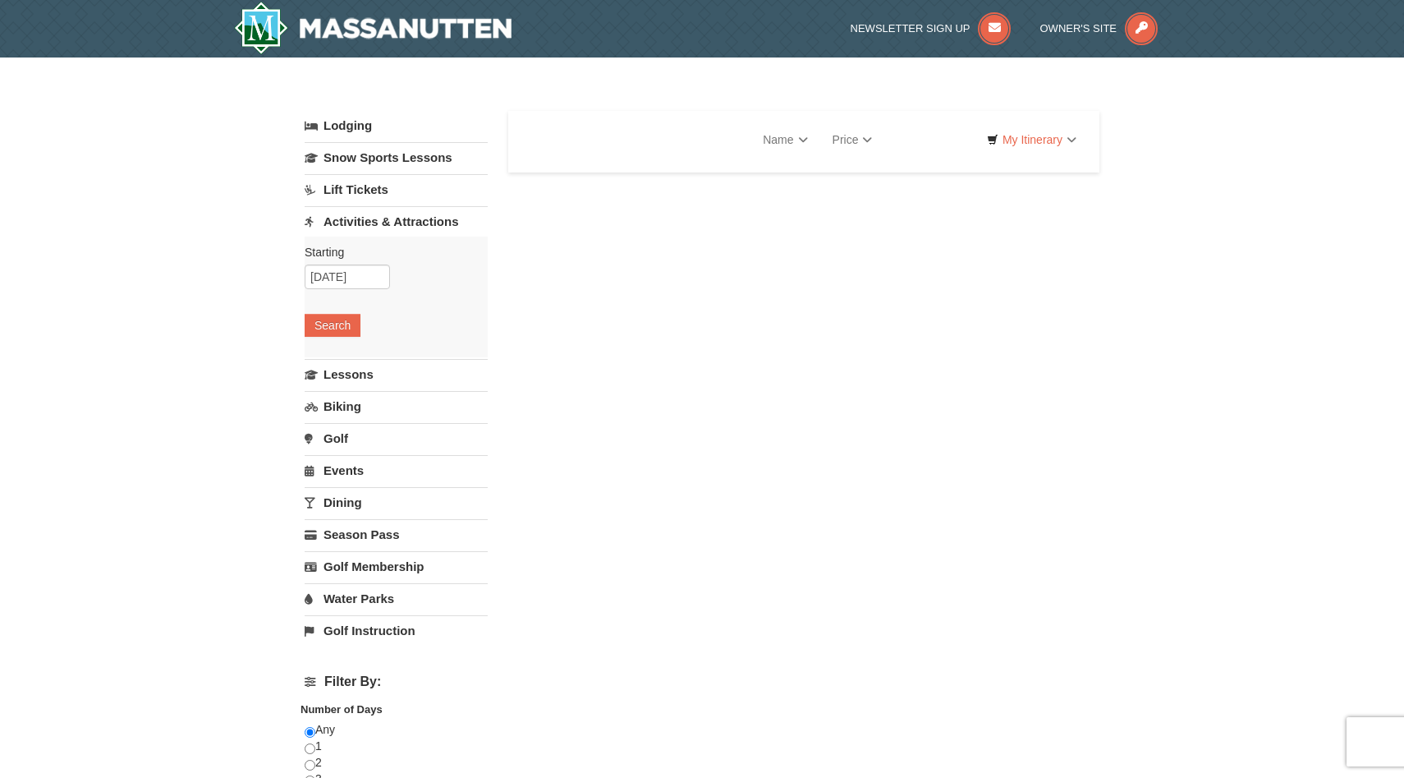 The image size is (1404, 778). What do you see at coordinates (931, 28) in the screenshot?
I see `a: Newsletter Sign Up` at bounding box center [931, 28].